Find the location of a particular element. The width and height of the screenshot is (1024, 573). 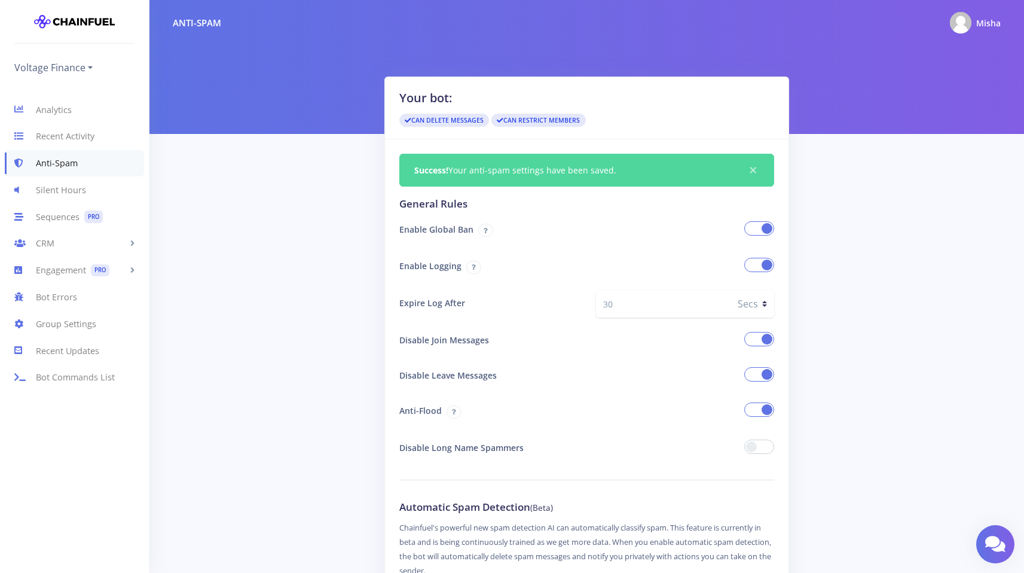

h2: Your bot: is located at coordinates (587, 98).